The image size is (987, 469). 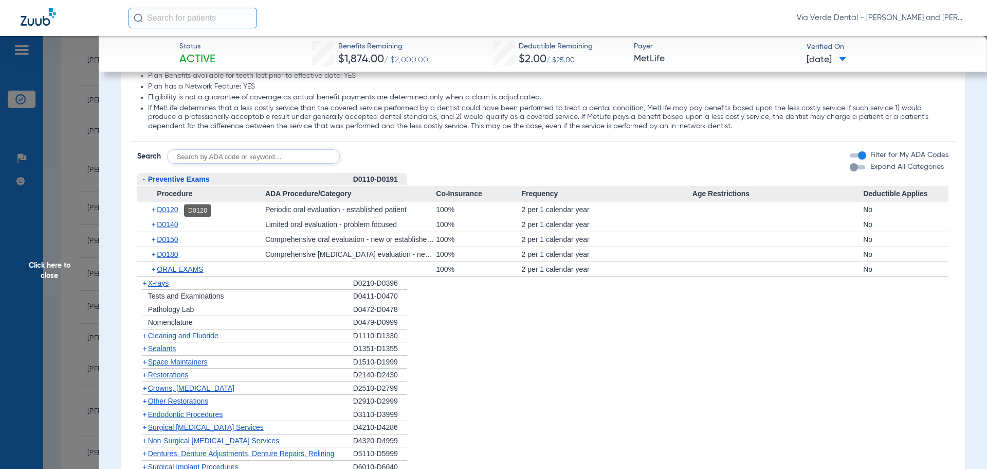 I want to click on li: Plan has a Network Feature: YES, so click(x=549, y=87).